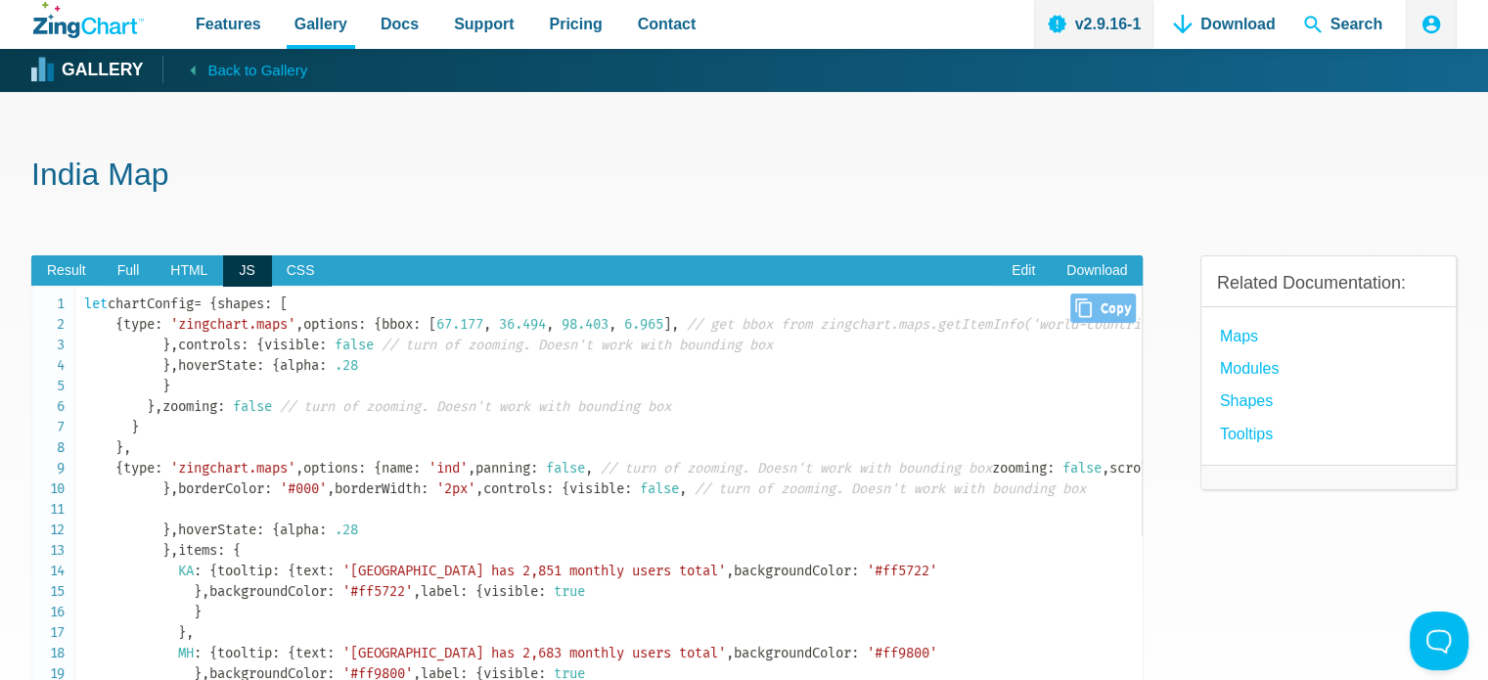  What do you see at coordinates (448, 468) in the screenshot?
I see `span: 'ind'` at bounding box center [448, 468].